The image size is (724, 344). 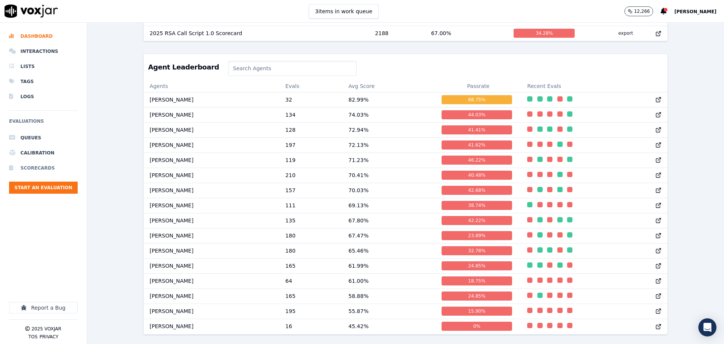 What do you see at coordinates (43, 153) in the screenshot?
I see `li: Calibration` at bounding box center [43, 153].